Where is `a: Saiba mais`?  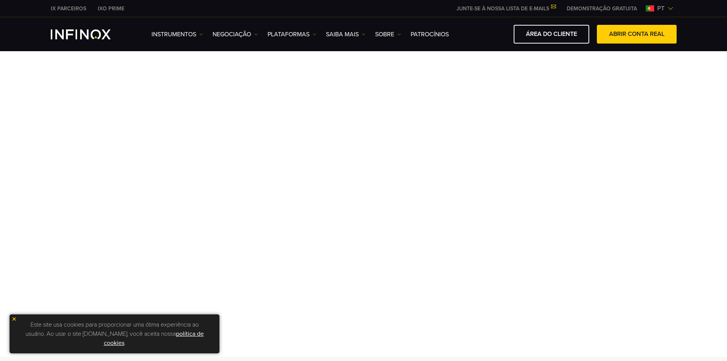
a: Saiba mais is located at coordinates (346, 34).